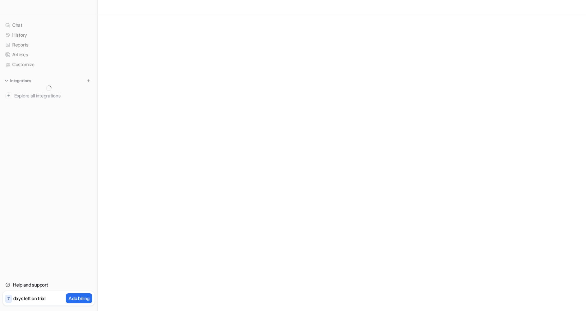 The image size is (586, 311). What do you see at coordinates (89, 81) in the screenshot?
I see `img: menu_add.svg` at bounding box center [89, 81].